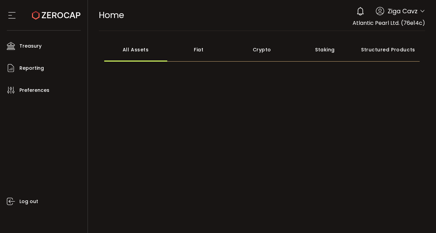 The height and width of the screenshot is (233, 436). What do you see at coordinates (111, 15) in the screenshot?
I see `span: Home` at bounding box center [111, 15].